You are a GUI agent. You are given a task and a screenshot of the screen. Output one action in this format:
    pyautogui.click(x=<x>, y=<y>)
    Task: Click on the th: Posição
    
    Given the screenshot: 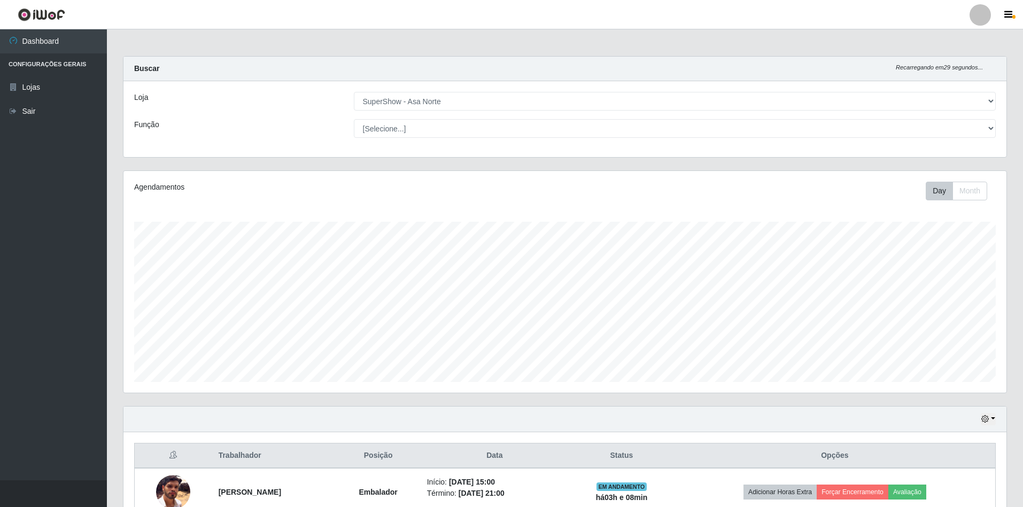 What is the action you would take?
    pyautogui.click(x=378, y=456)
    